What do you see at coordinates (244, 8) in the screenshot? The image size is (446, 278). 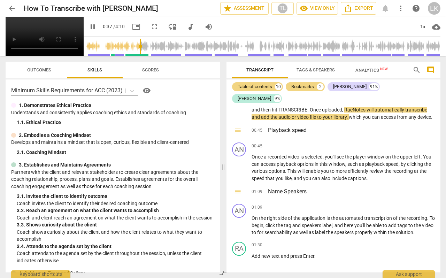 I see `span: Assessment` at bounding box center [244, 8].